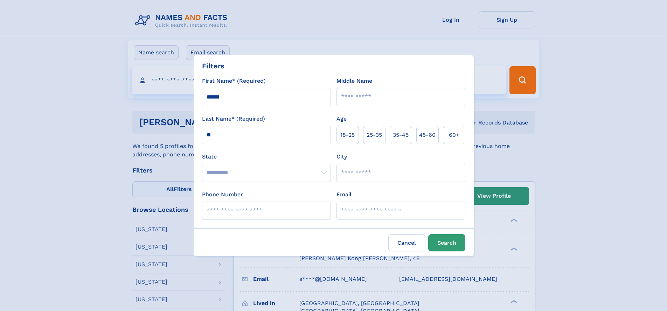 The height and width of the screenshot is (311, 667). I want to click on span: 35‑45, so click(400, 135).